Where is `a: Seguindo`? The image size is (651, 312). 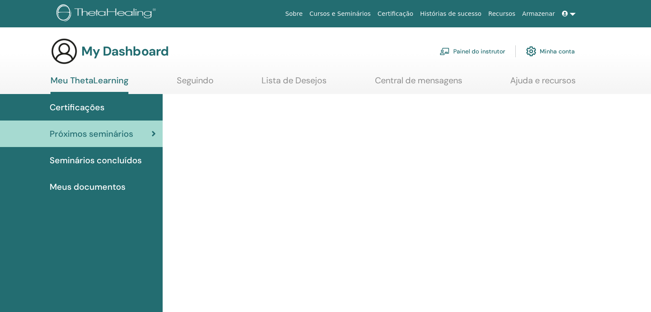 a: Seguindo is located at coordinates (195, 83).